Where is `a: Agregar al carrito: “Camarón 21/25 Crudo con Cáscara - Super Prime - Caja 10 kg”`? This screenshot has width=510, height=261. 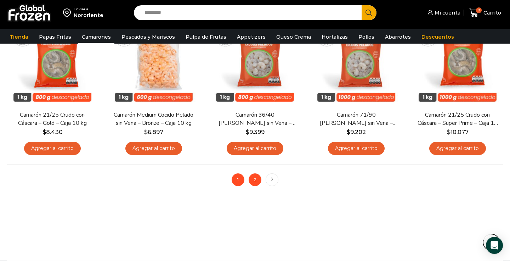
a: Agregar al carrito: “Camarón 21/25 Crudo con Cáscara - Super Prime - Caja 10 kg” is located at coordinates (457, 148).